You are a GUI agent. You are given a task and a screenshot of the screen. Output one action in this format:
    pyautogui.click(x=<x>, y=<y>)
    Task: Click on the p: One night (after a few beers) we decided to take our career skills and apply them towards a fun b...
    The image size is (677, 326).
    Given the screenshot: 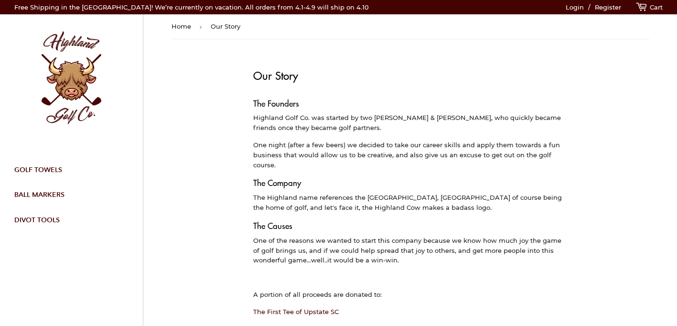 What is the action you would take?
    pyautogui.click(x=410, y=155)
    